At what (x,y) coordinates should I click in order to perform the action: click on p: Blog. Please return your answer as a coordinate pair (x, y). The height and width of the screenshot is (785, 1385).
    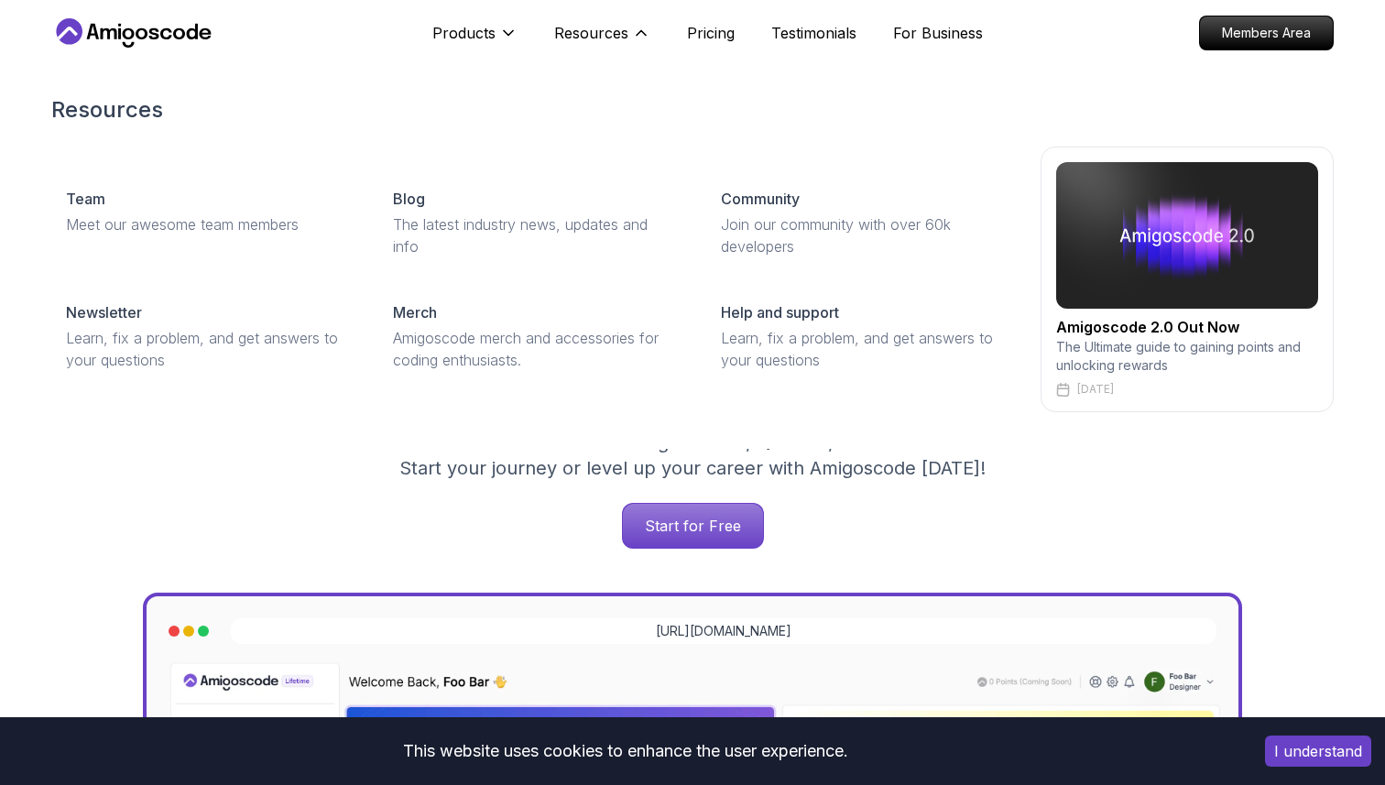
    Looking at the image, I should click on (409, 199).